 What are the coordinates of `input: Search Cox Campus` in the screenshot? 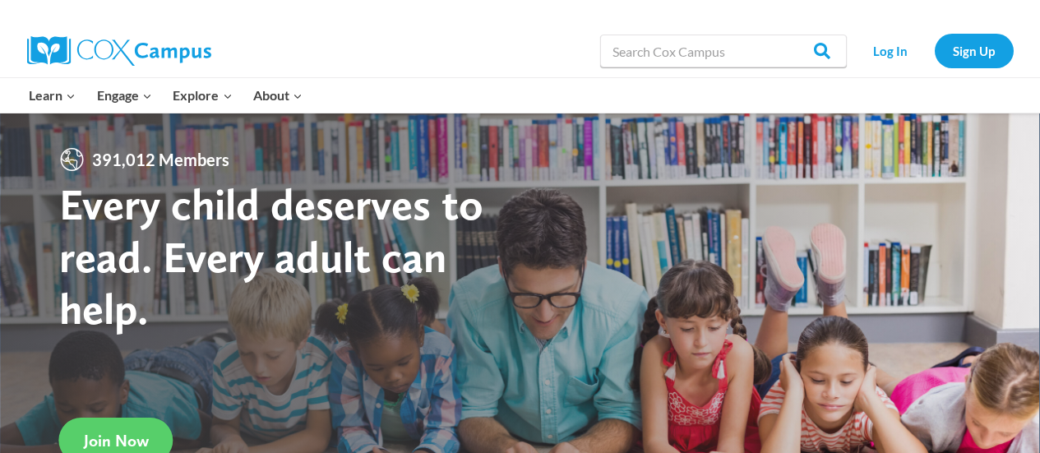 It's located at (723, 51).